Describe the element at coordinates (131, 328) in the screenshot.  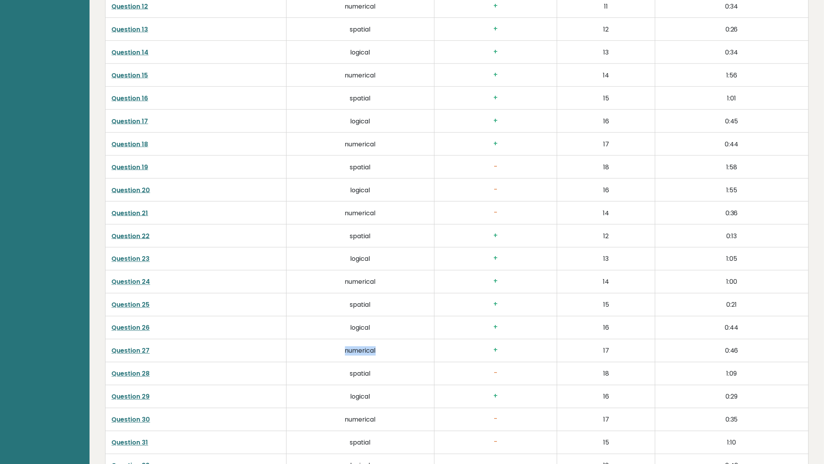
I see `a: Question 26` at that location.